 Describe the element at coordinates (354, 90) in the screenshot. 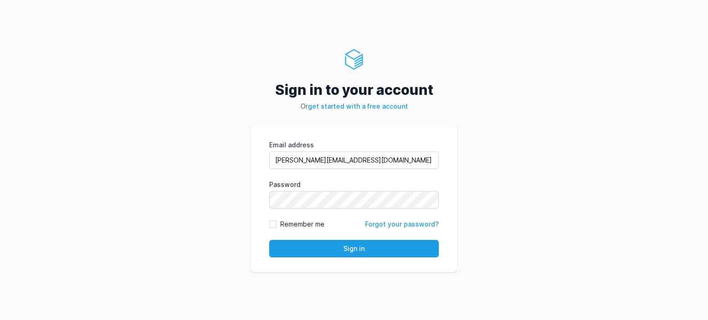

I see `h2: Sign in to your account` at that location.